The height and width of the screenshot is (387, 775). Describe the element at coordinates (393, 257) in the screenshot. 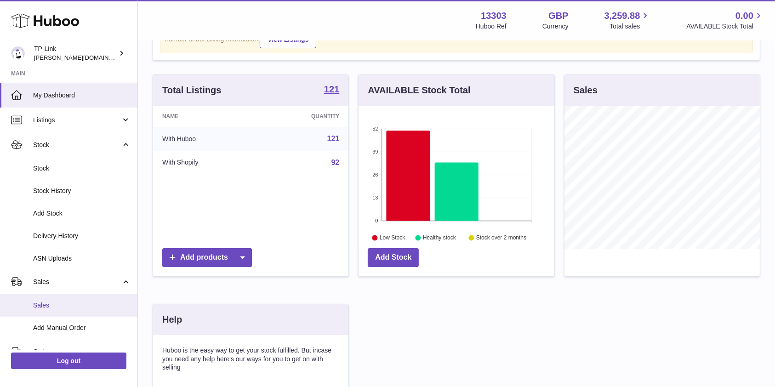

I see `a: Add Stock` at that location.